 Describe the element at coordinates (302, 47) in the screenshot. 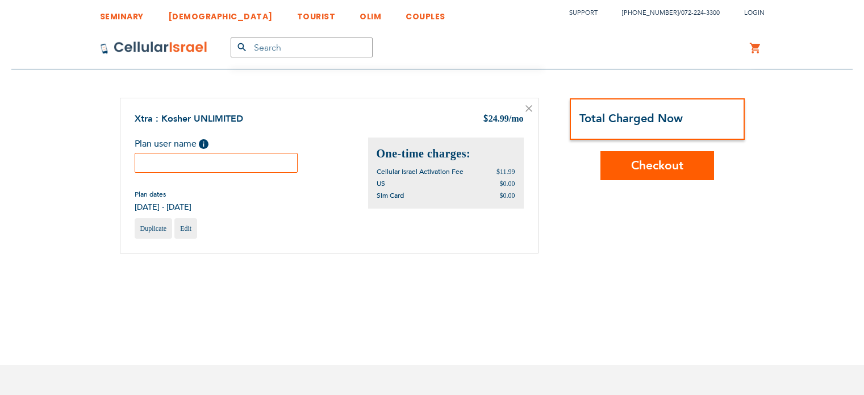

I see `input: Search` at that location.